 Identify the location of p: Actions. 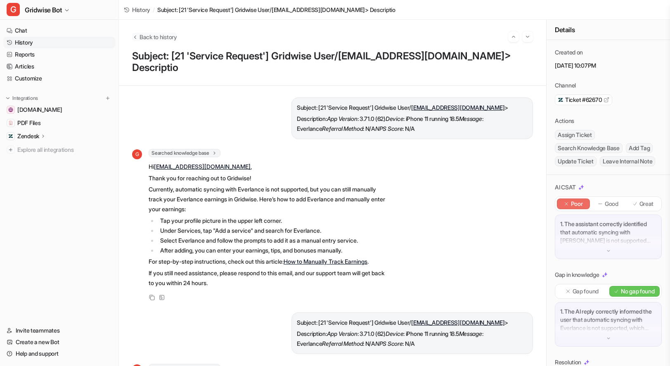
(564, 121).